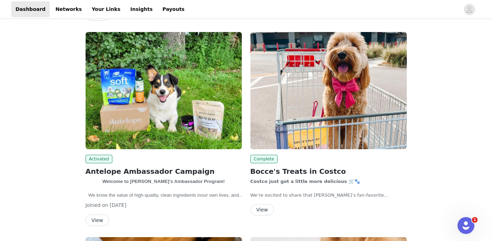  What do you see at coordinates (141, 9) in the screenshot?
I see `a: Insights` at bounding box center [141, 9].